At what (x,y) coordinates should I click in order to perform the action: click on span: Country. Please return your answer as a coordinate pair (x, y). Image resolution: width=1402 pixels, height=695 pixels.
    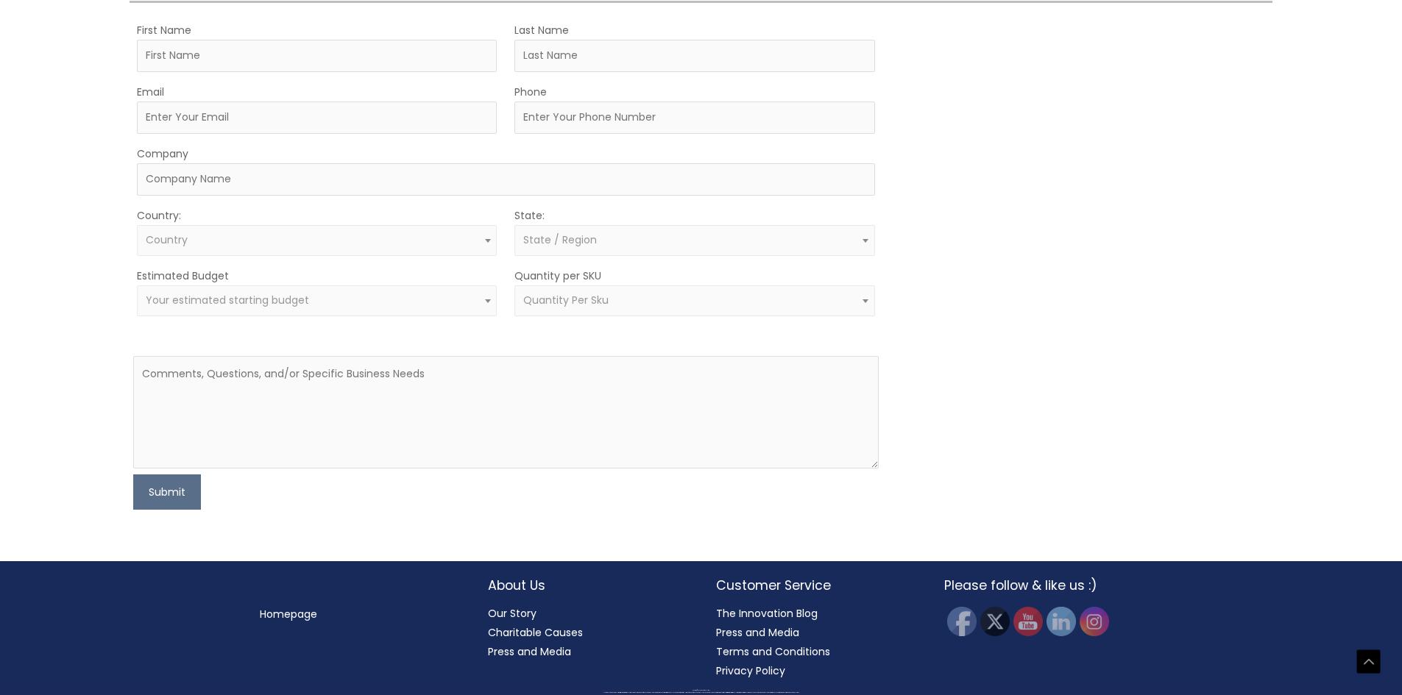
    Looking at the image, I should click on (166, 240).